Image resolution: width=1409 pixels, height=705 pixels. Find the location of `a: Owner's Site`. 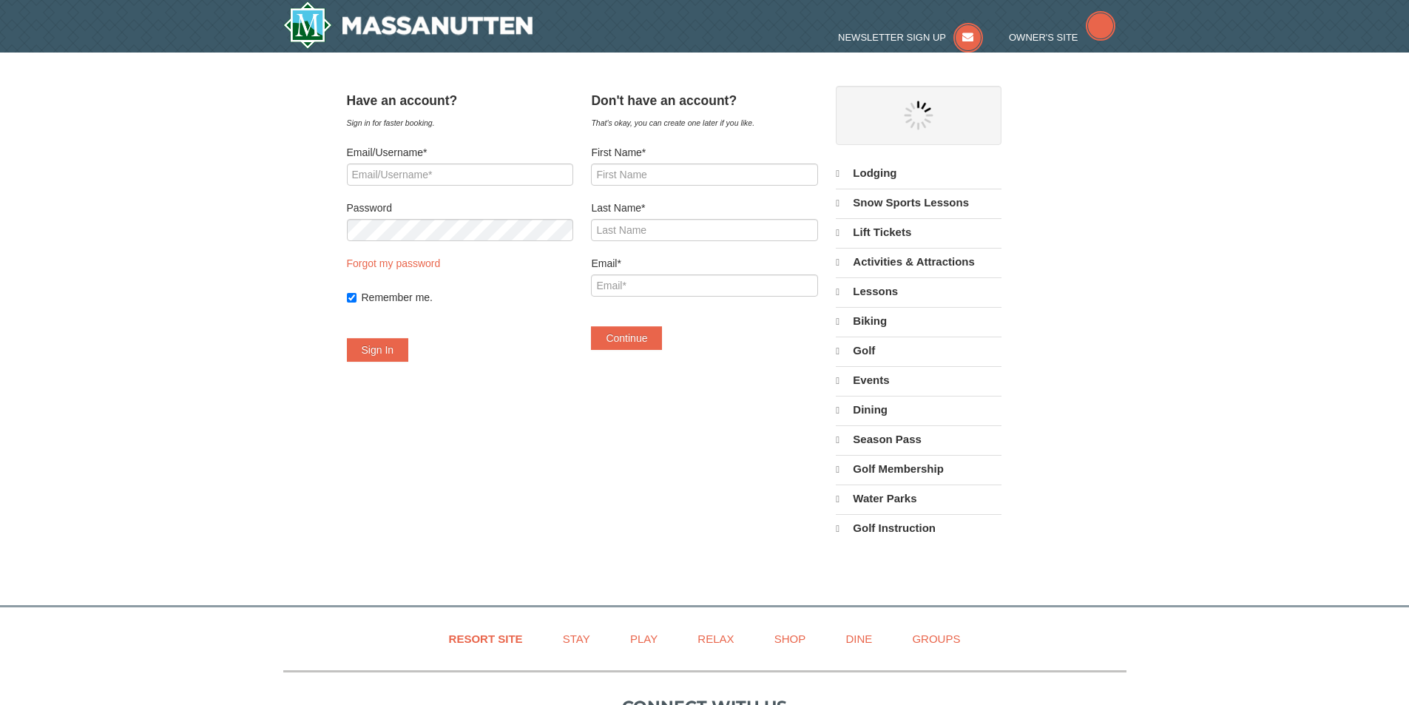

a: Owner's Site is located at coordinates (1062, 37).